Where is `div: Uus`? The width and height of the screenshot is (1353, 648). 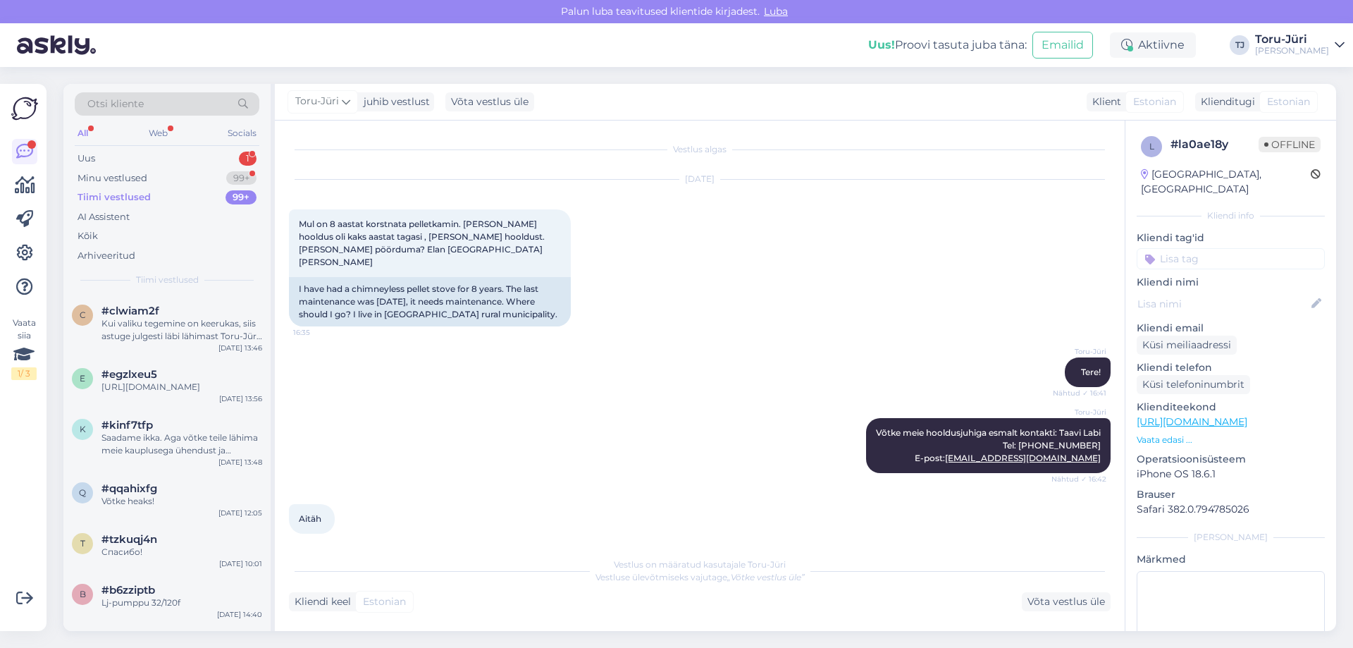
div: Uus is located at coordinates (86, 159).